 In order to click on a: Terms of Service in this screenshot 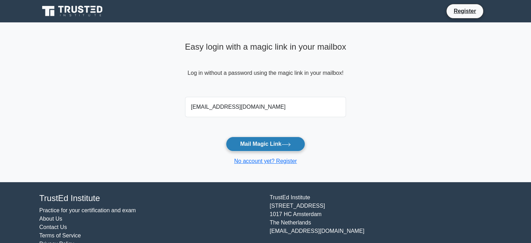, I will do `click(60, 235)`.